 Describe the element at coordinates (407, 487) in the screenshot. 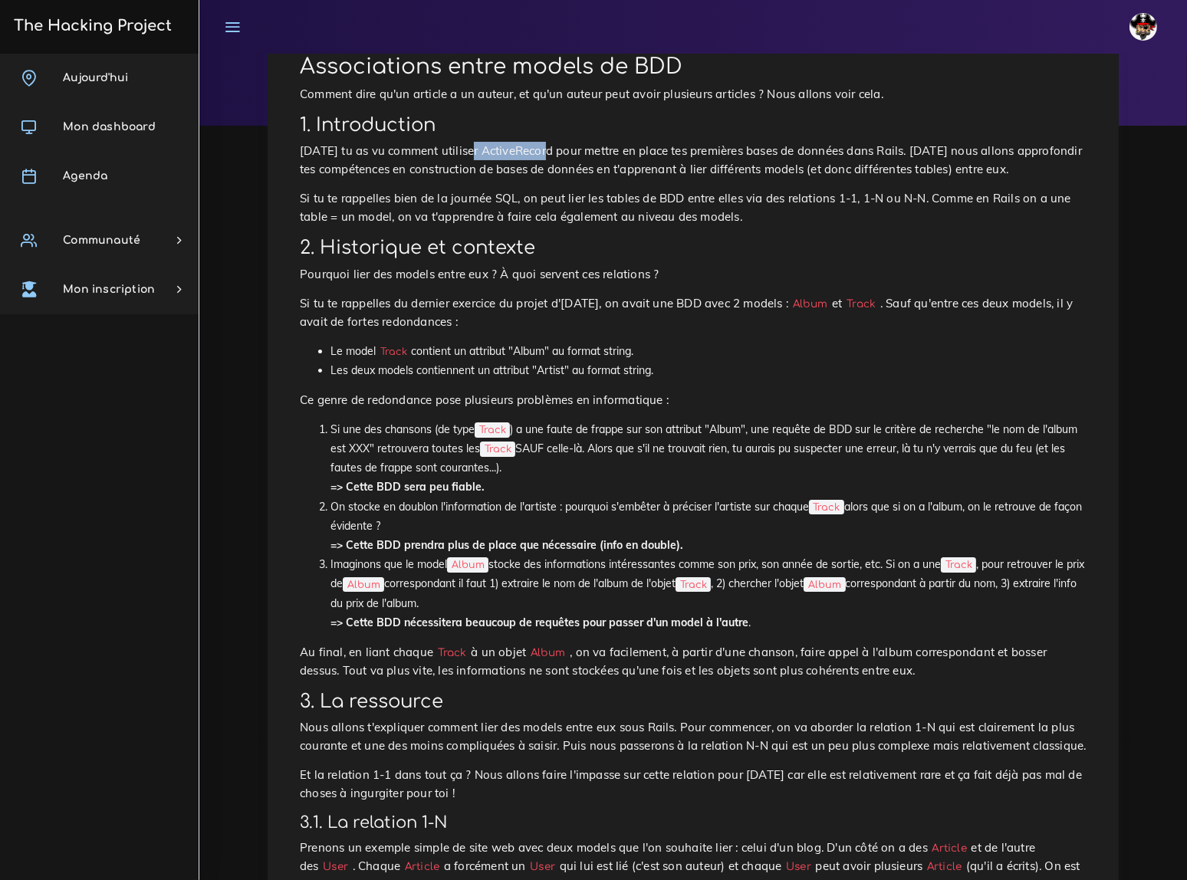

I see `strong: => Cette BDD sera peu fiable.` at that location.